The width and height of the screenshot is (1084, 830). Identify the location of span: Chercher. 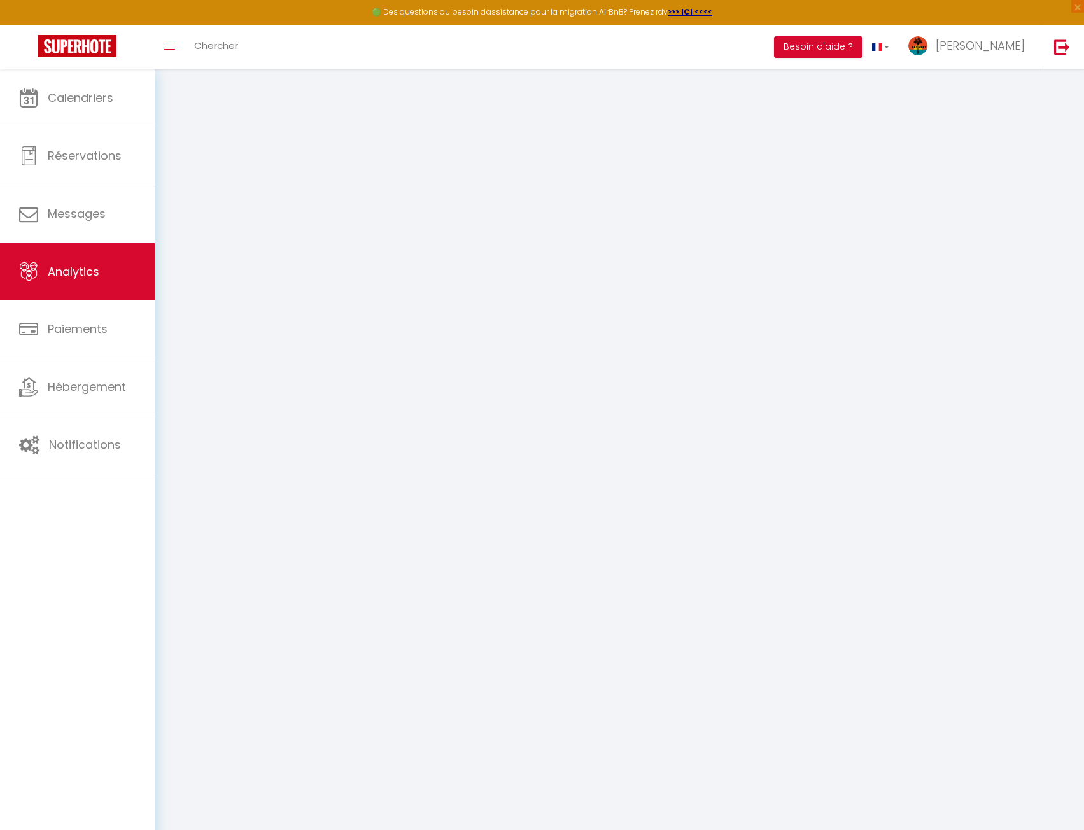
(216, 45).